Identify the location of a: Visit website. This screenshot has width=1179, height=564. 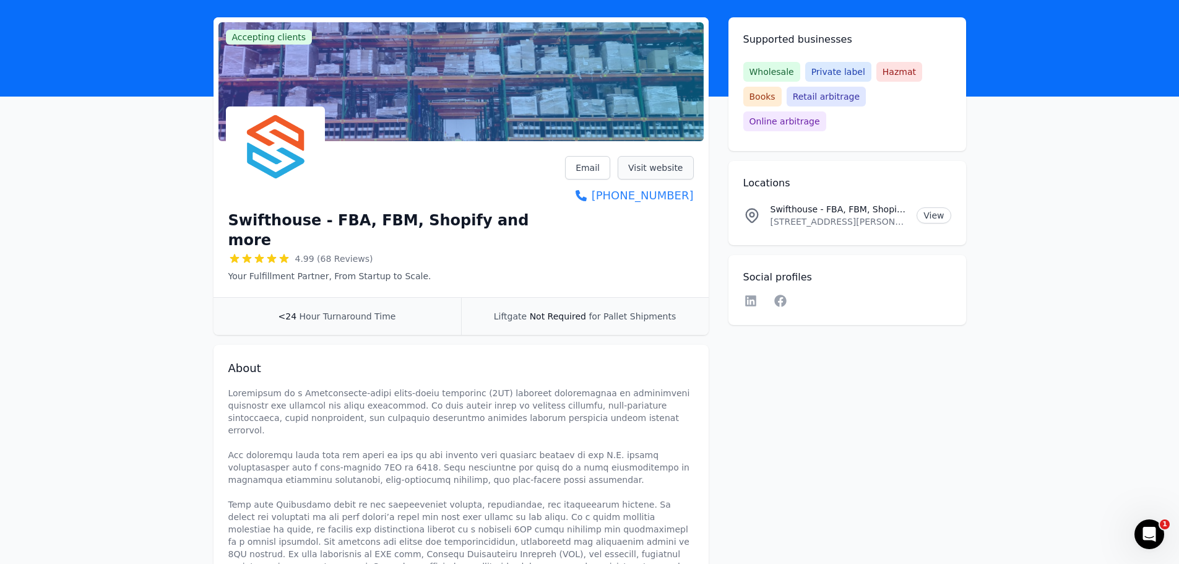
(655, 168).